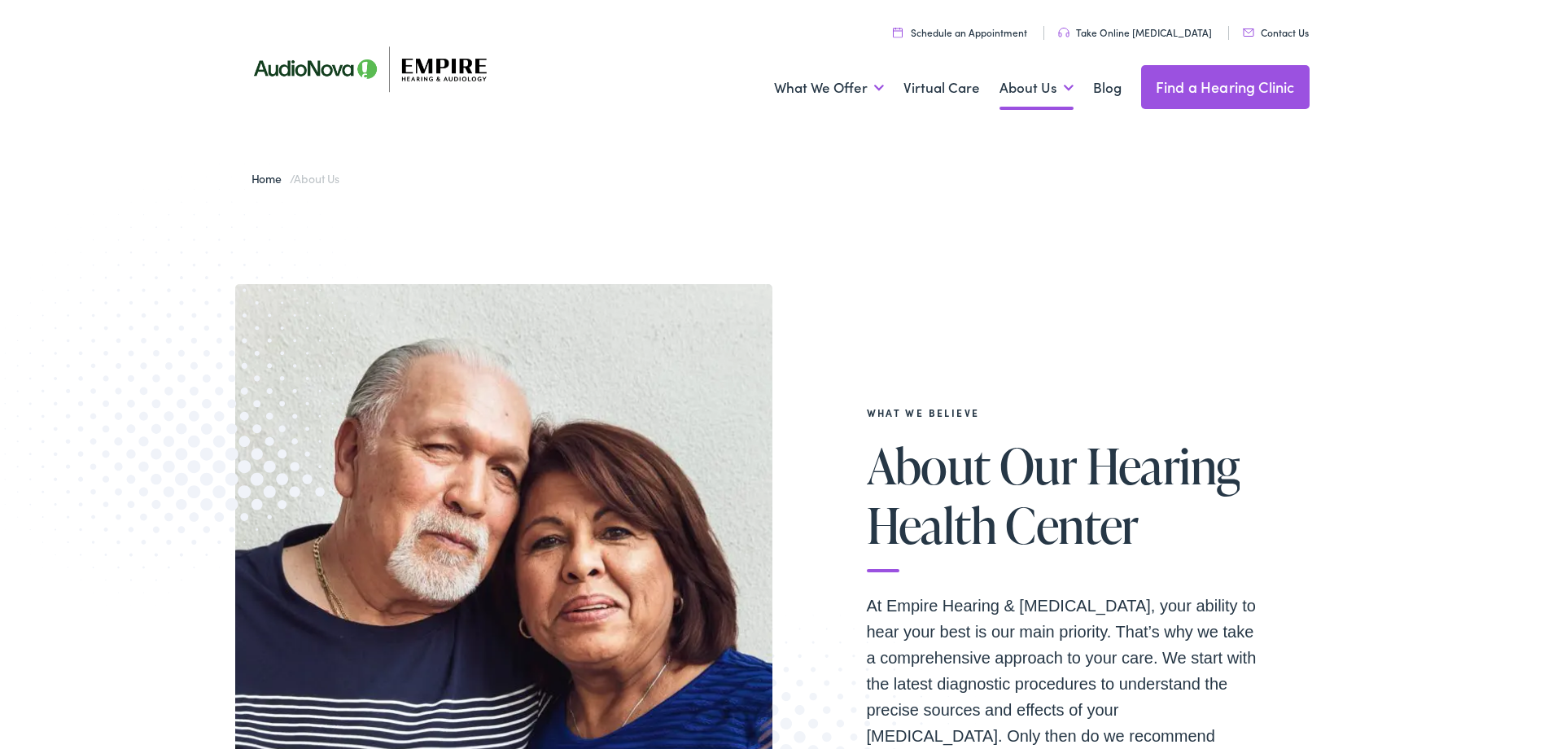  I want to click on a: What We Offer, so click(828, 88).